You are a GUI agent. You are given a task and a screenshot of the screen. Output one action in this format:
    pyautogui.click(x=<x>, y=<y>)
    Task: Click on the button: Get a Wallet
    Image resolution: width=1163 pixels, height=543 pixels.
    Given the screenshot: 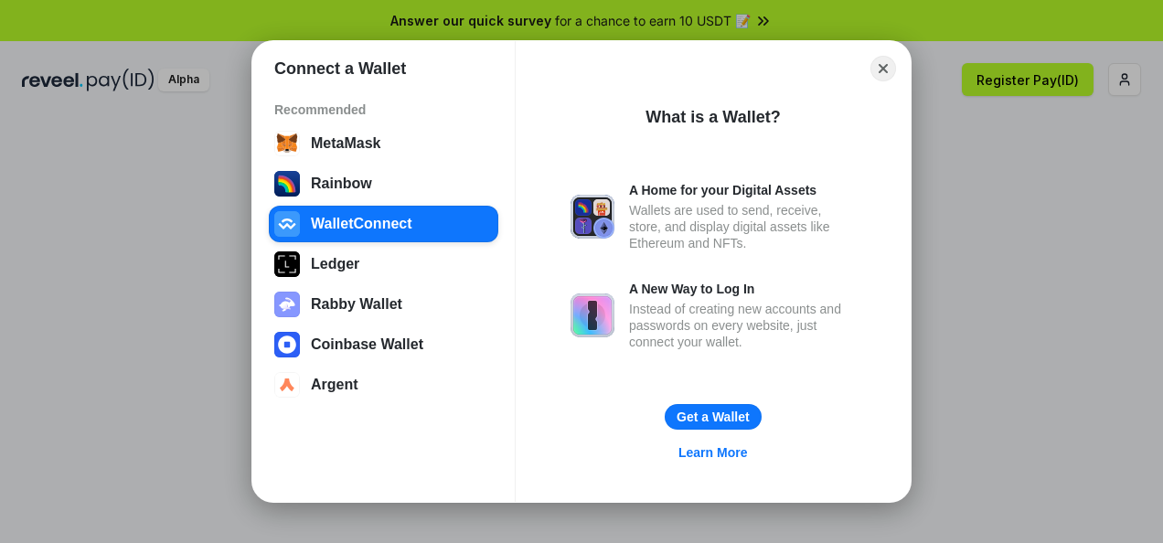 What is the action you would take?
    pyautogui.click(x=713, y=417)
    